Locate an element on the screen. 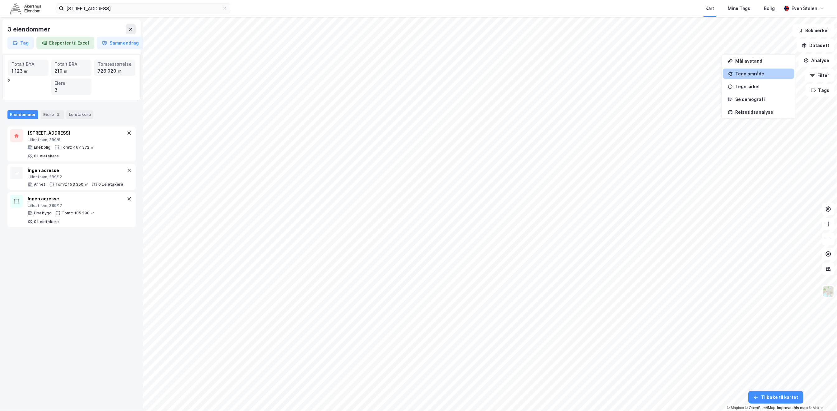 The image size is (837, 411). div: Mine Tags is located at coordinates (739, 8).